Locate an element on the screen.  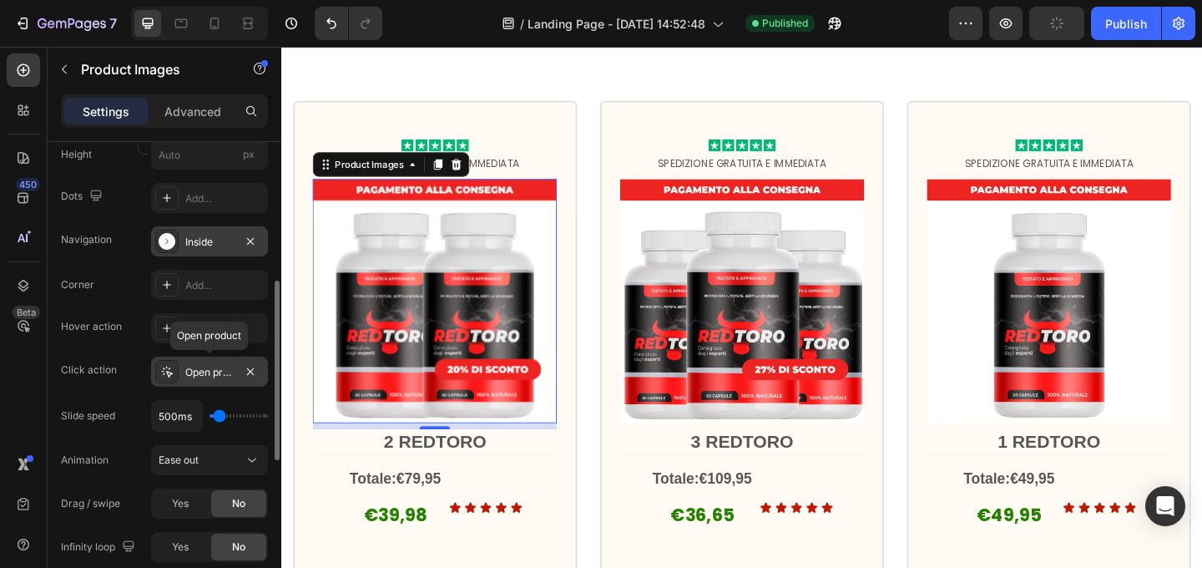
div: Corner is located at coordinates (78, 285).